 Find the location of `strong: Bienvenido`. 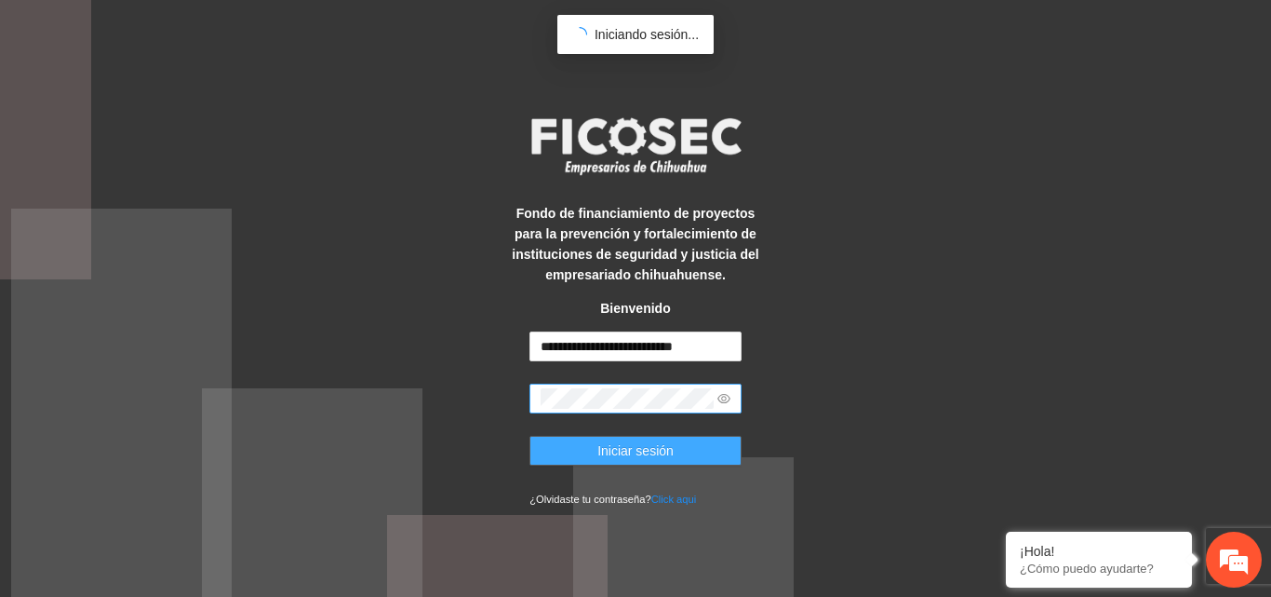

strong: Bienvenido is located at coordinates (635, 308).